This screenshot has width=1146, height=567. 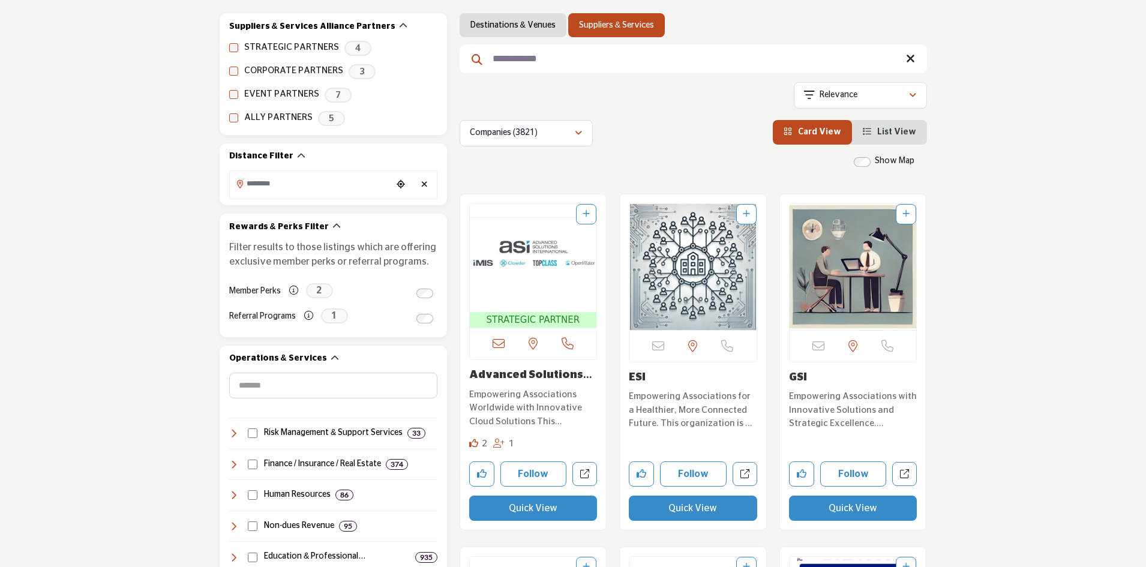 What do you see at coordinates (616, 25) in the screenshot?
I see `a: Suppliers & Services` at bounding box center [616, 25].